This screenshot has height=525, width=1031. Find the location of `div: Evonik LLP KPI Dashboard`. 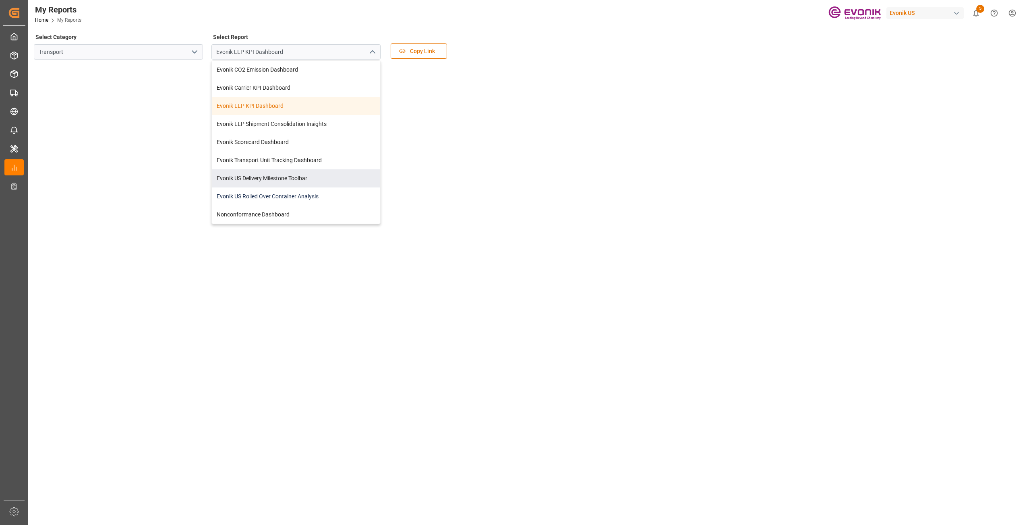

div: Evonik LLP KPI Dashboard is located at coordinates (296, 106).